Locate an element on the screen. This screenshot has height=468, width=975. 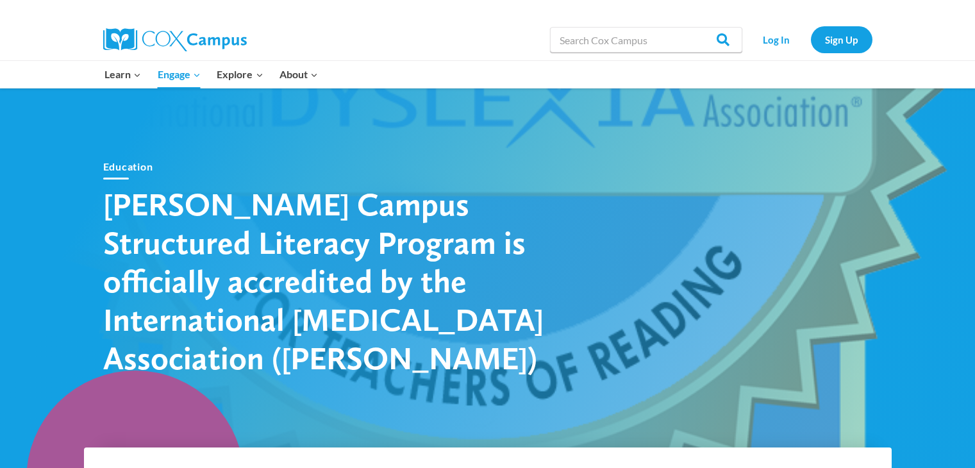
nav: Secondary Navigation is located at coordinates (810, 39).